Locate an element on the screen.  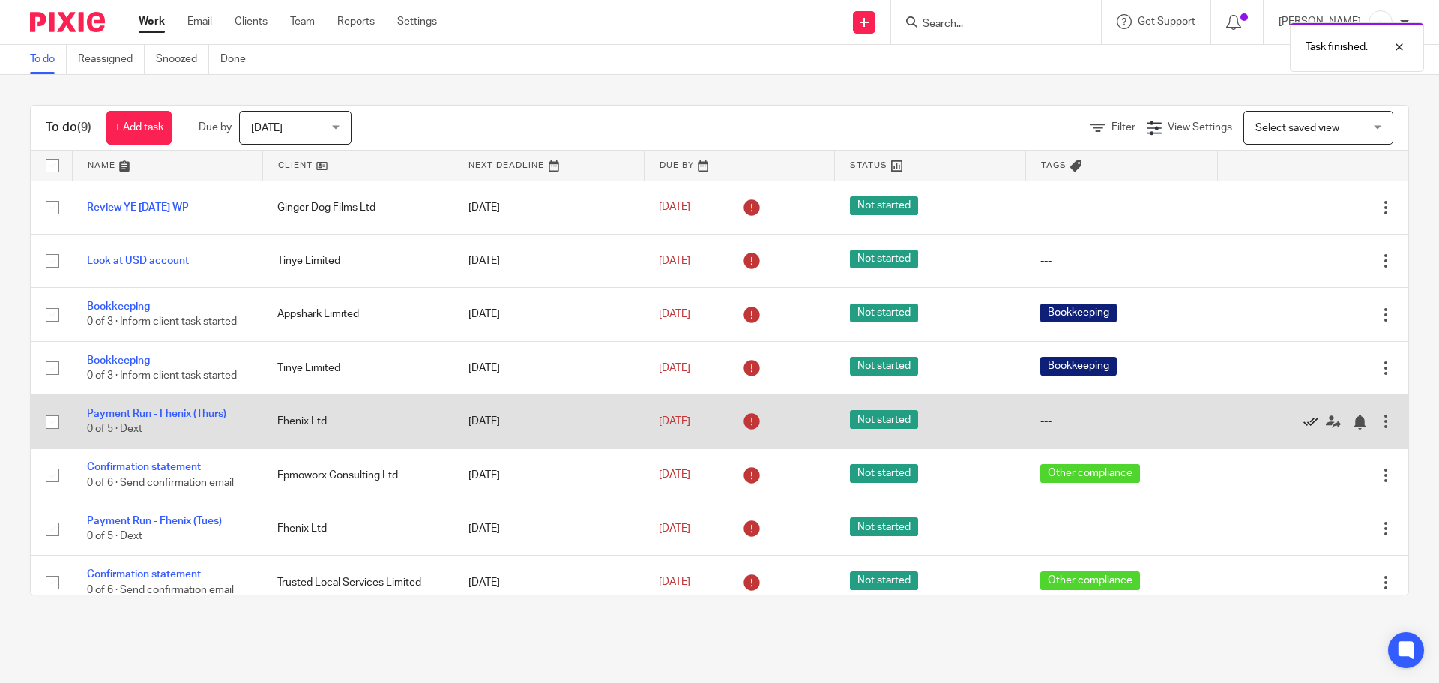
p: Task finished. is located at coordinates (1336, 47).